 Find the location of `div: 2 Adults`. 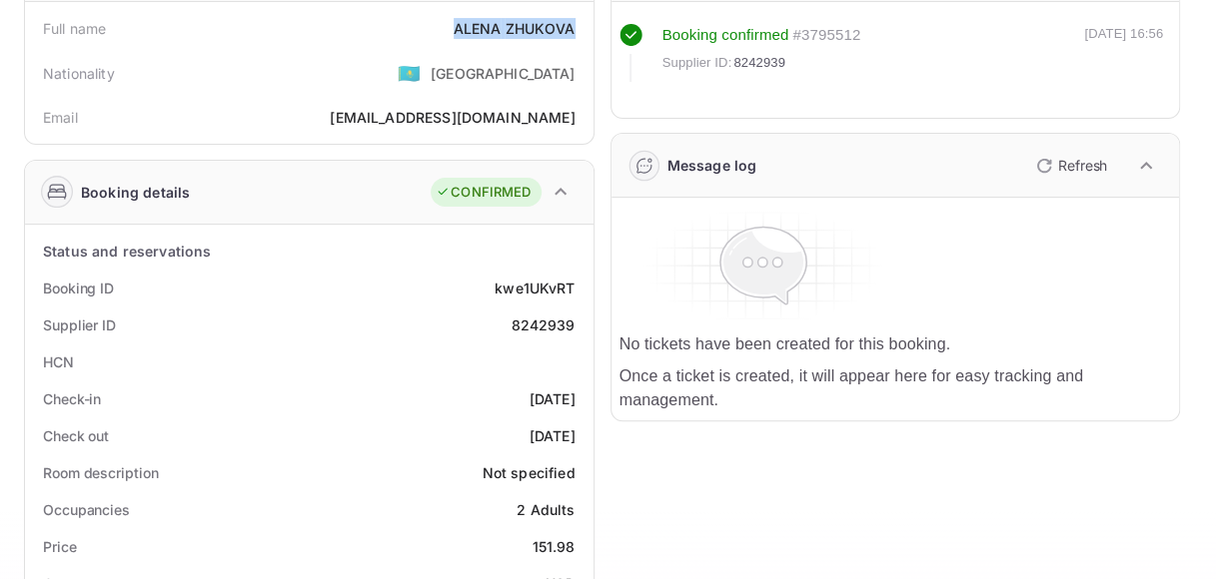

div: 2 Adults is located at coordinates (545, 509).